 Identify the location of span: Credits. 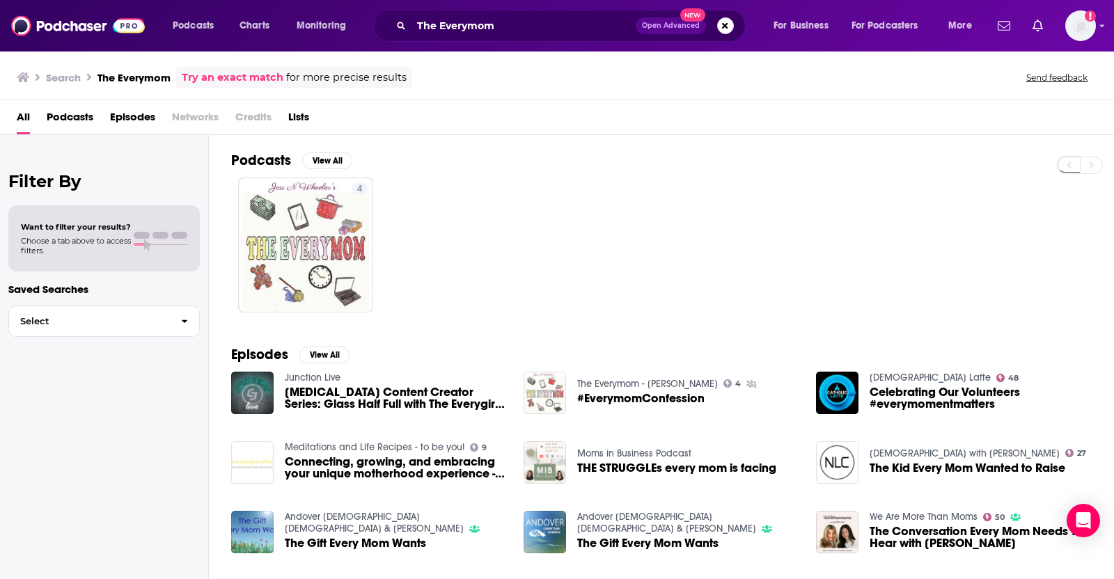
(253, 120).